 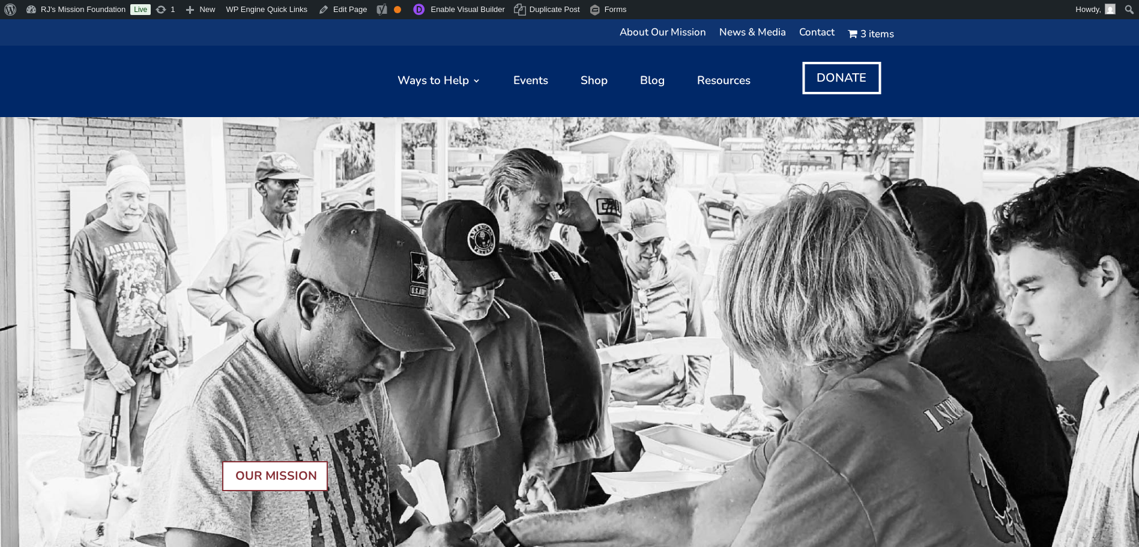 What do you see at coordinates (413, 340) in the screenshot?
I see `strong: Together, we can be the lifeline that carries our heroes forward.` at bounding box center [413, 340].